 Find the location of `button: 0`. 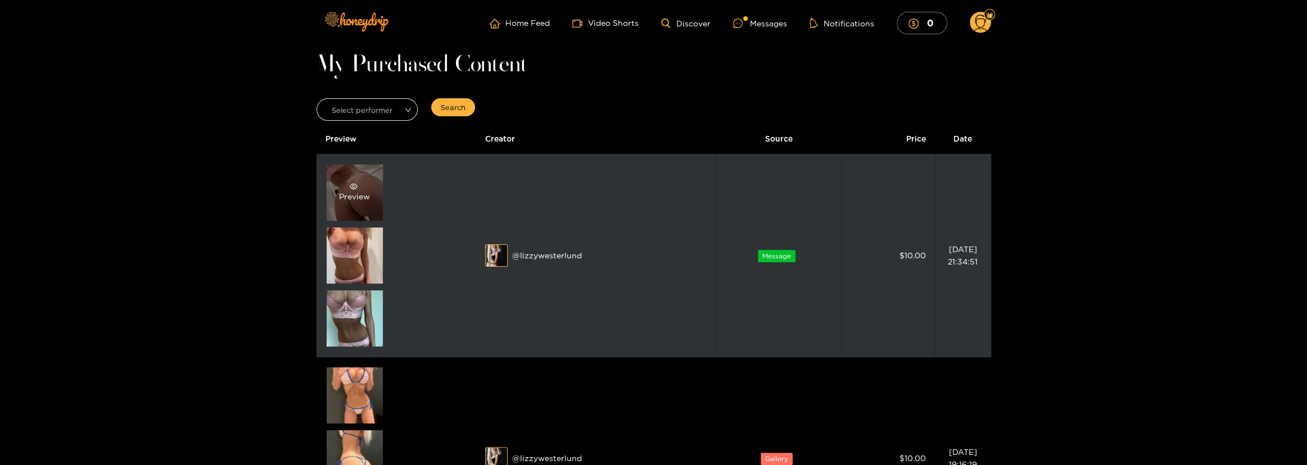

button: 0 is located at coordinates (922, 22).